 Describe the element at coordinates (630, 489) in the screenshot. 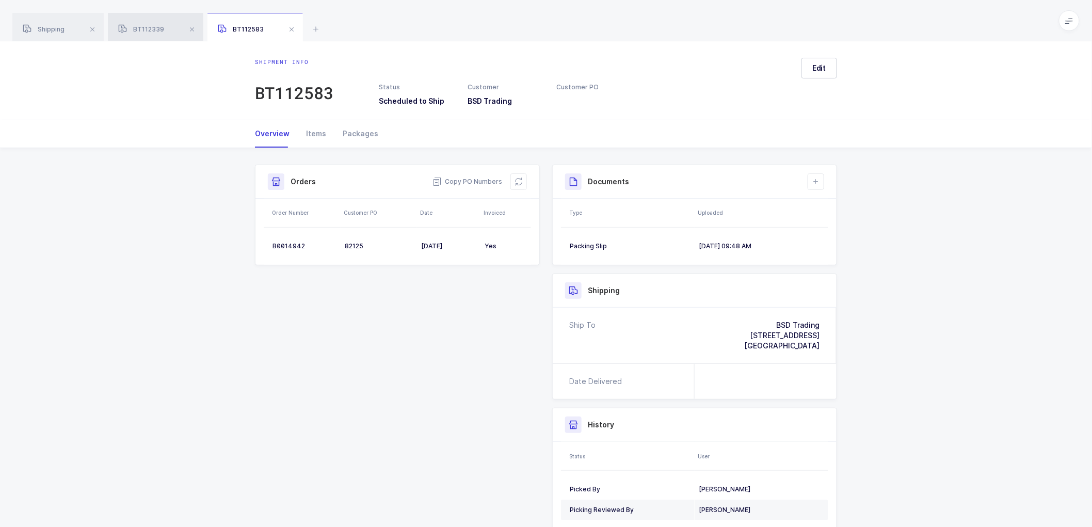

I see `div: Picked By` at that location.